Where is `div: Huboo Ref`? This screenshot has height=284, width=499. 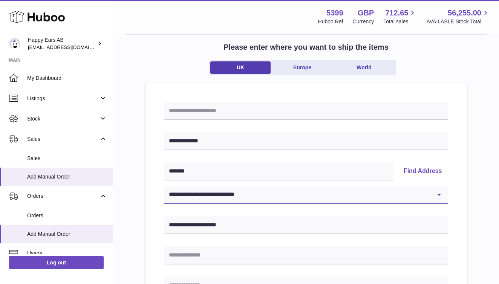
div: Huboo Ref is located at coordinates (330, 21).